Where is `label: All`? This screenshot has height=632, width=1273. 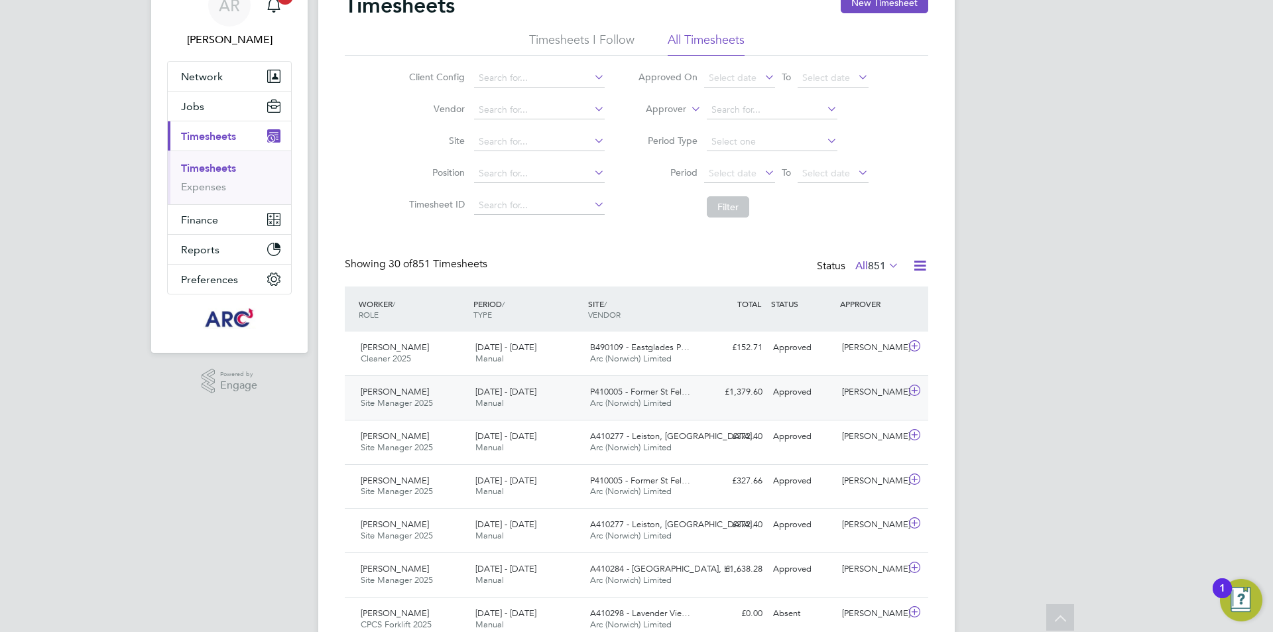
label: All is located at coordinates (877, 266).